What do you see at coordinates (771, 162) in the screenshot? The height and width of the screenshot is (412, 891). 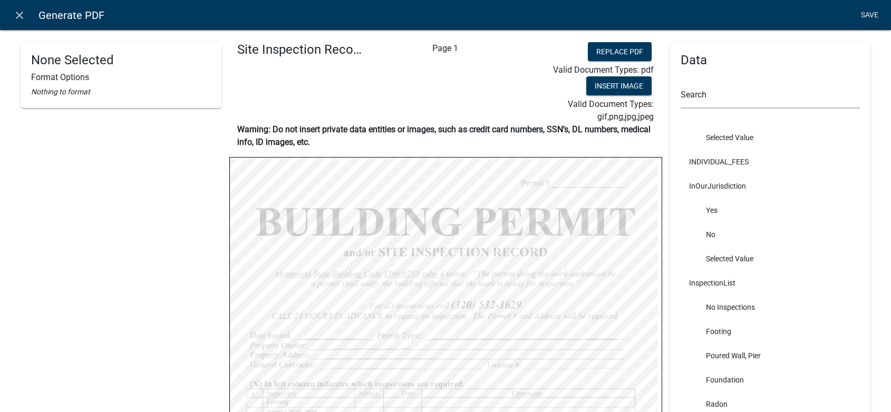 I see `li: INDIVIDUAL_FEES` at bounding box center [771, 162].